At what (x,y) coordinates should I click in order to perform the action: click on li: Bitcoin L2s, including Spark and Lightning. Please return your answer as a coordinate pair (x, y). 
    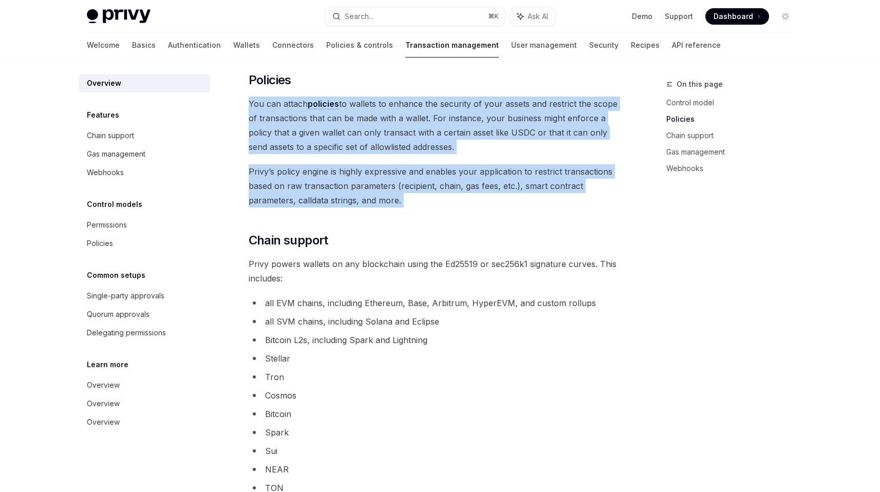
    Looking at the image, I should click on (433, 340).